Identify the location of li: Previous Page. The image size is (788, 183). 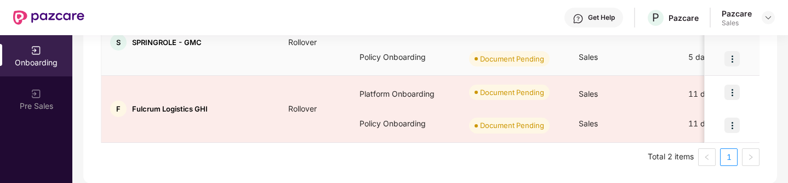
(707, 157).